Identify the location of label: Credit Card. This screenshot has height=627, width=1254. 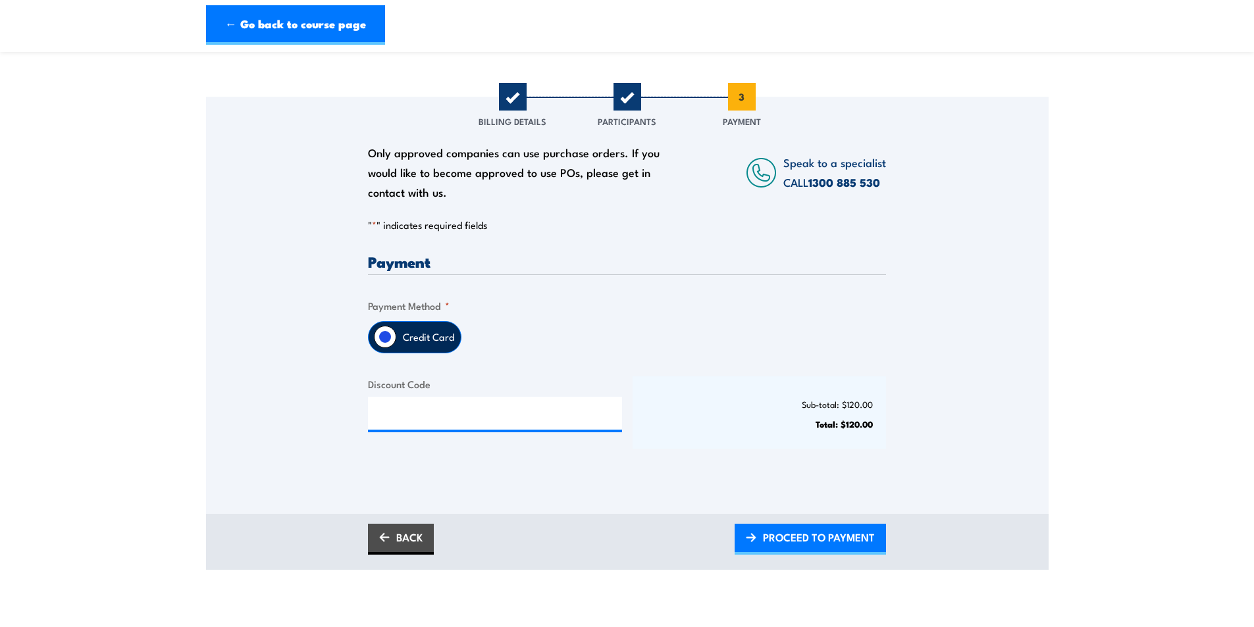
(428, 337).